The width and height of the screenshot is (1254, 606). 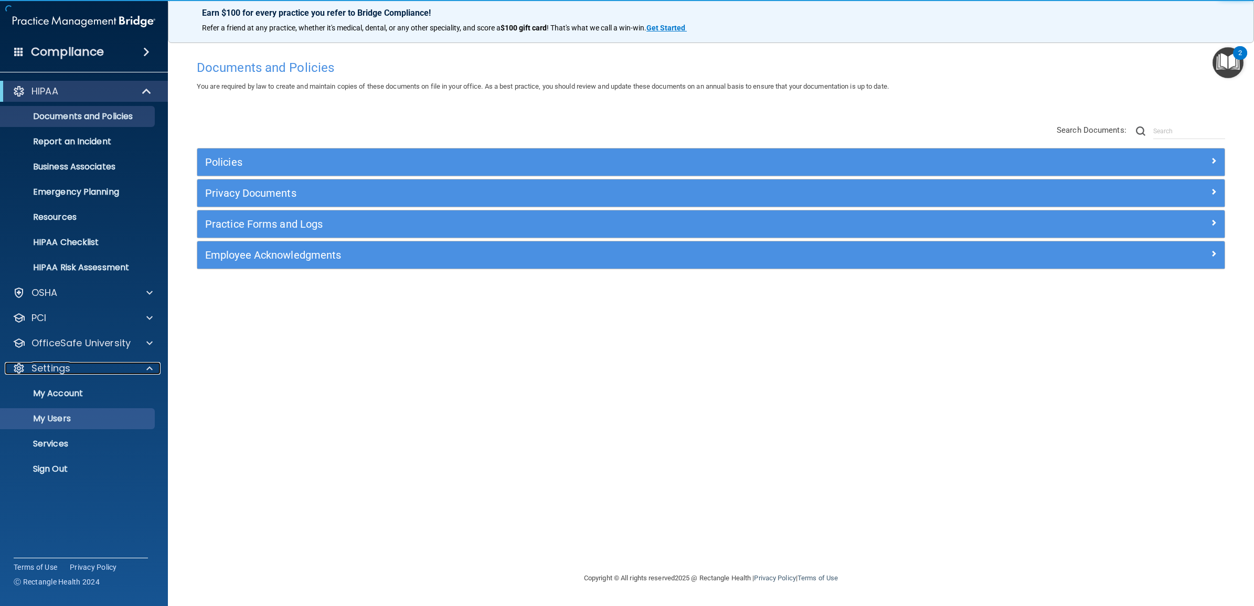 What do you see at coordinates (582, 224) in the screenshot?
I see `h5: Practice Forms and Logs` at bounding box center [582, 224].